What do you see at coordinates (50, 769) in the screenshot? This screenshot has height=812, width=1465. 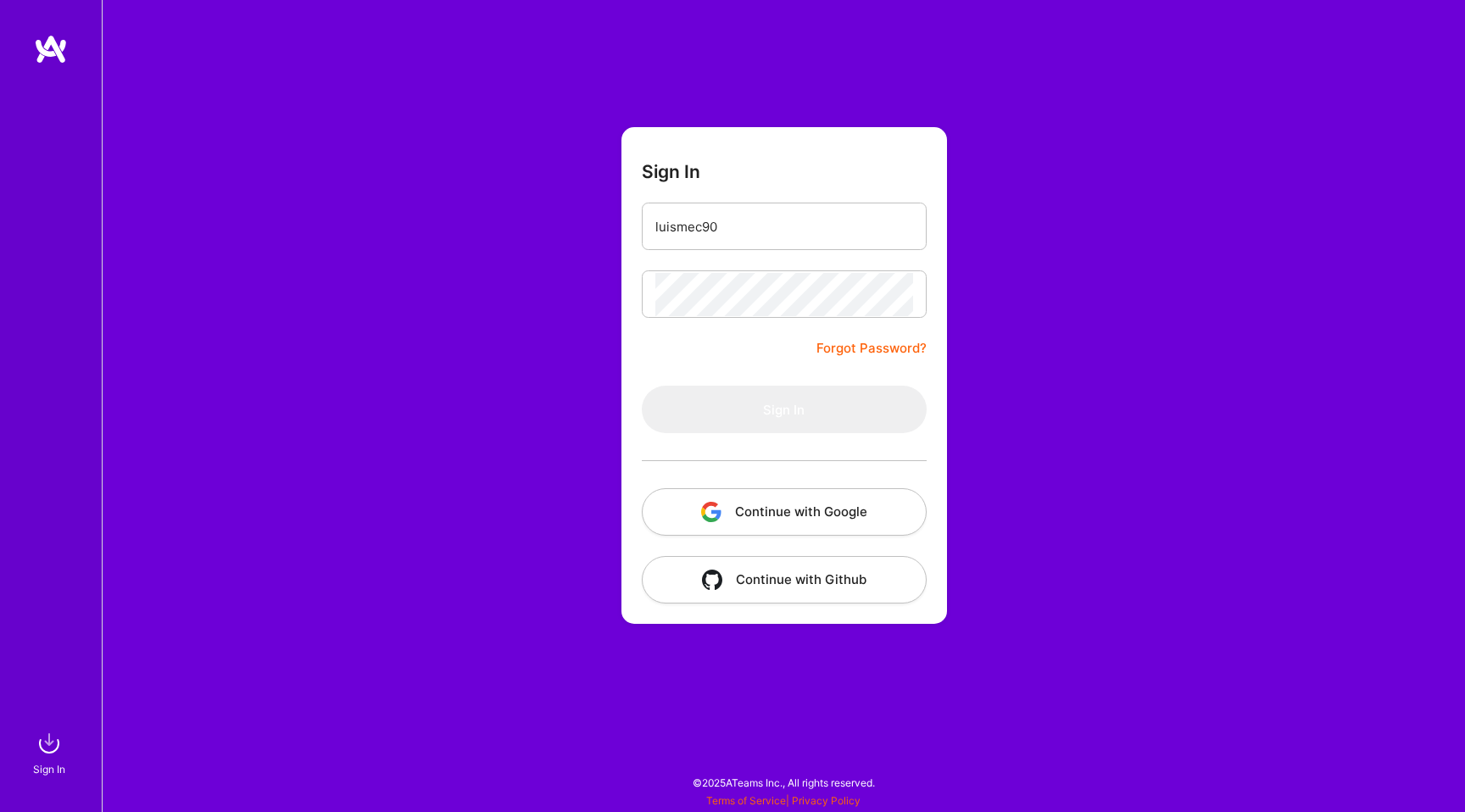 I see `div: Sign In` at bounding box center [50, 769].